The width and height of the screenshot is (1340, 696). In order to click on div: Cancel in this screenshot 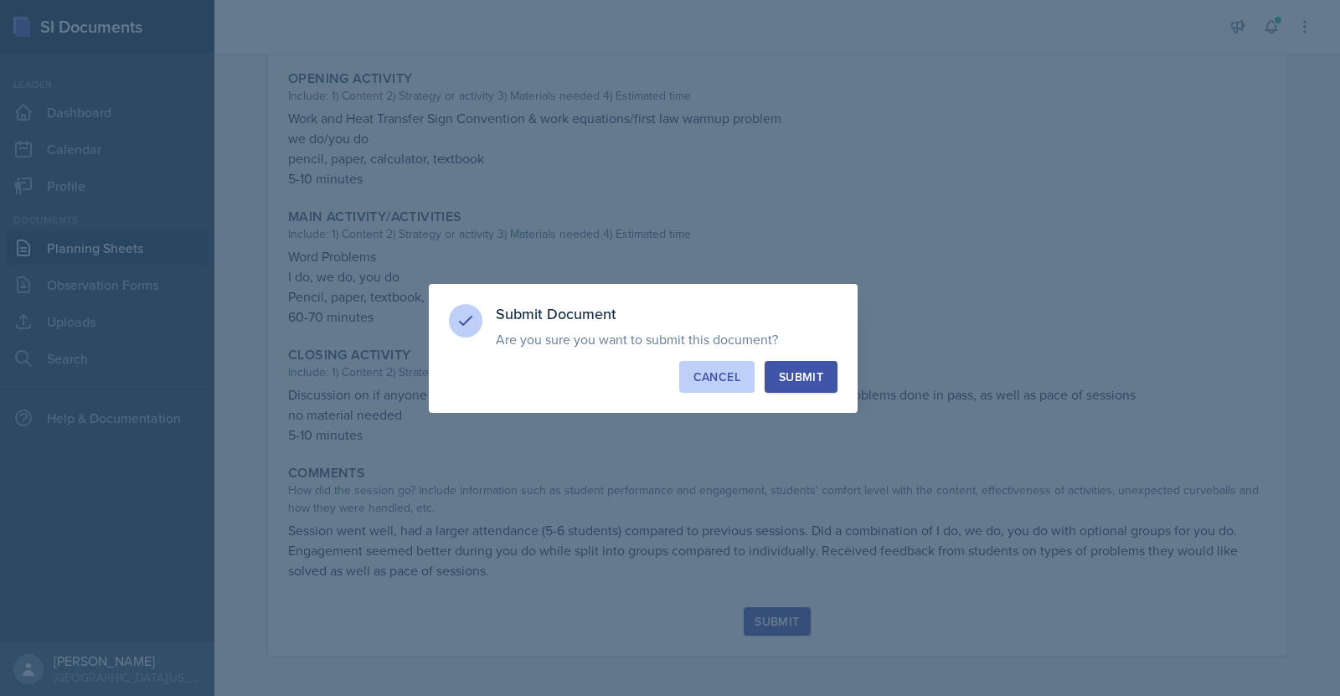, I will do `click(717, 377)`.